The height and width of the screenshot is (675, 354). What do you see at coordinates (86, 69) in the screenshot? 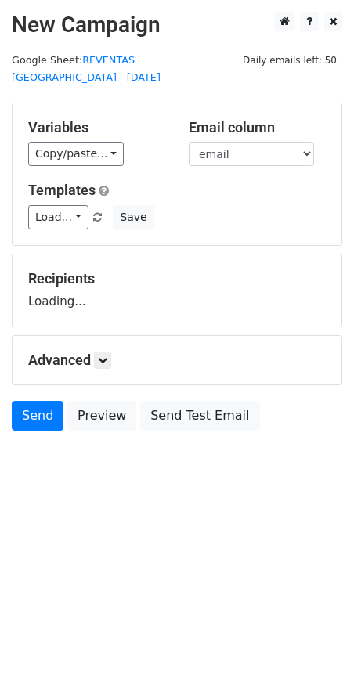
I see `small: Google Sheet:` at bounding box center [86, 69].